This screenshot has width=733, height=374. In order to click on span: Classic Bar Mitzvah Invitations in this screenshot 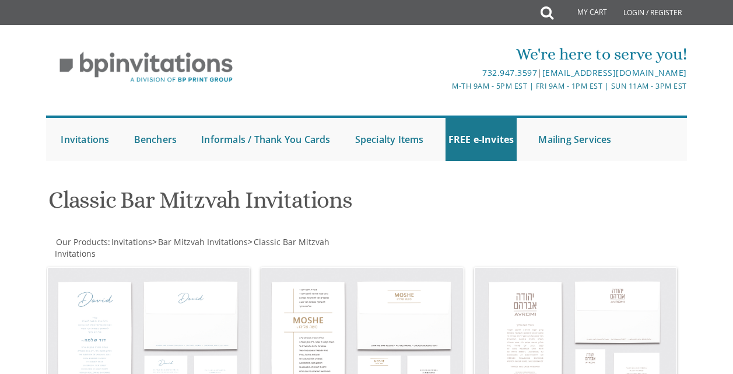, I will do `click(192, 247)`.